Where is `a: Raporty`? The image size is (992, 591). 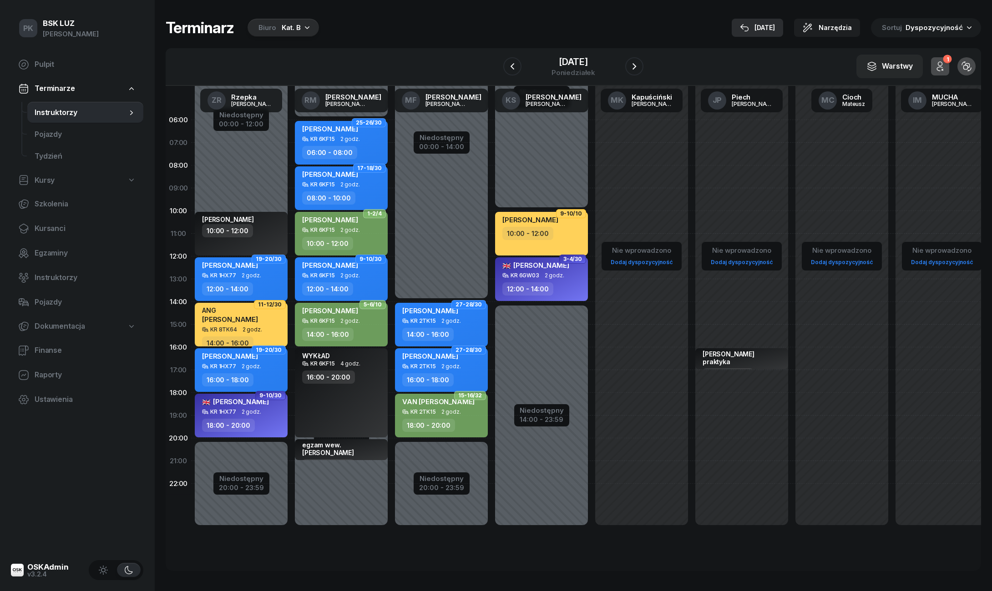 a: Raporty is located at coordinates (77, 375).